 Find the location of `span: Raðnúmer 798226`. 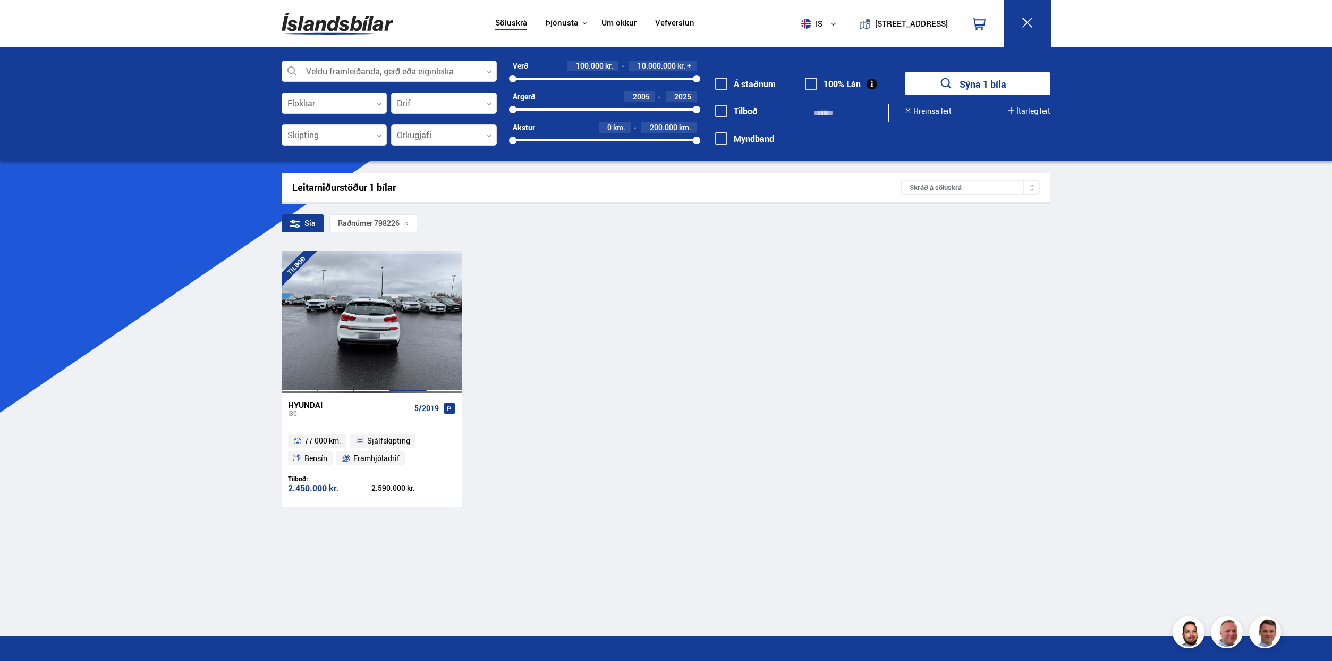

span: Raðnúmer 798226 is located at coordinates (369, 223).